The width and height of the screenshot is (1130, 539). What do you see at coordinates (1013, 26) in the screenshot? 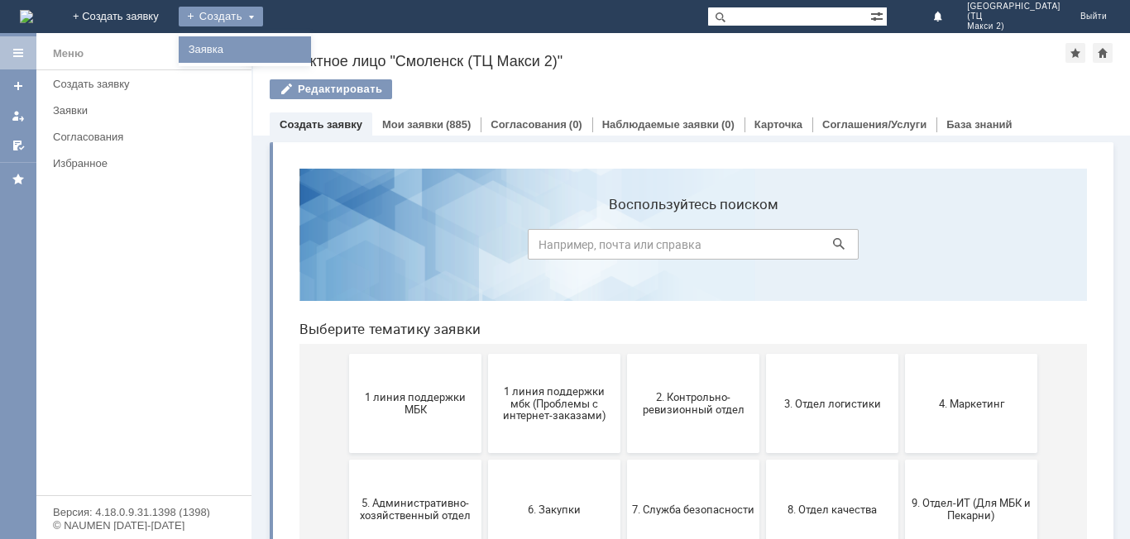
I see `span: Макси 2)` at bounding box center [1013, 26].